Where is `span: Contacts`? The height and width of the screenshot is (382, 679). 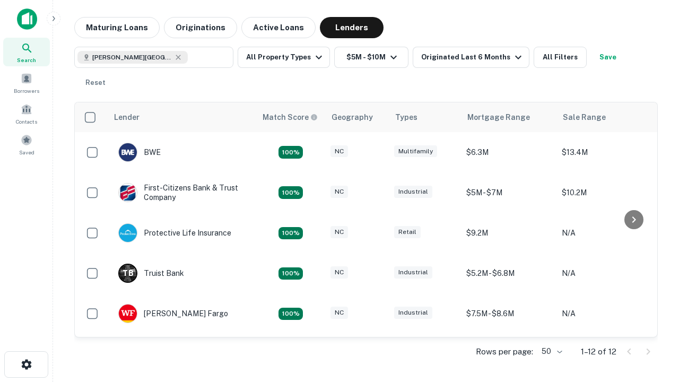 span: Contacts is located at coordinates (27, 122).